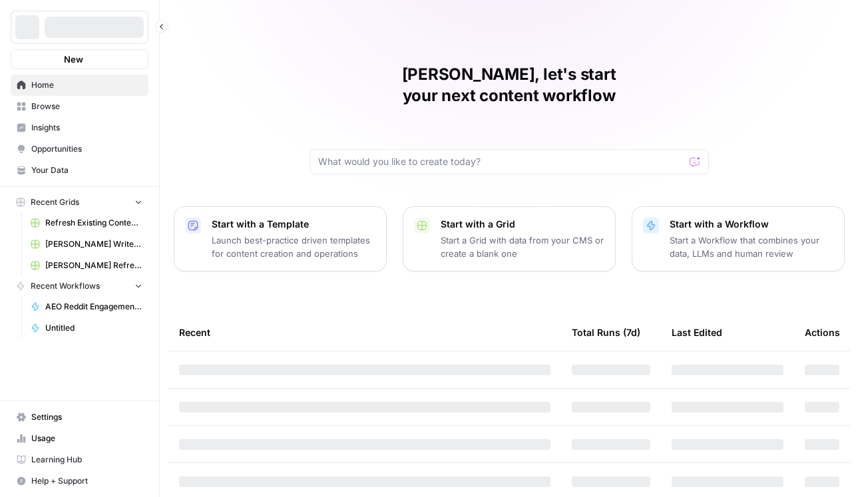 Image resolution: width=858 pixels, height=497 pixels. I want to click on span: Settings, so click(87, 418).